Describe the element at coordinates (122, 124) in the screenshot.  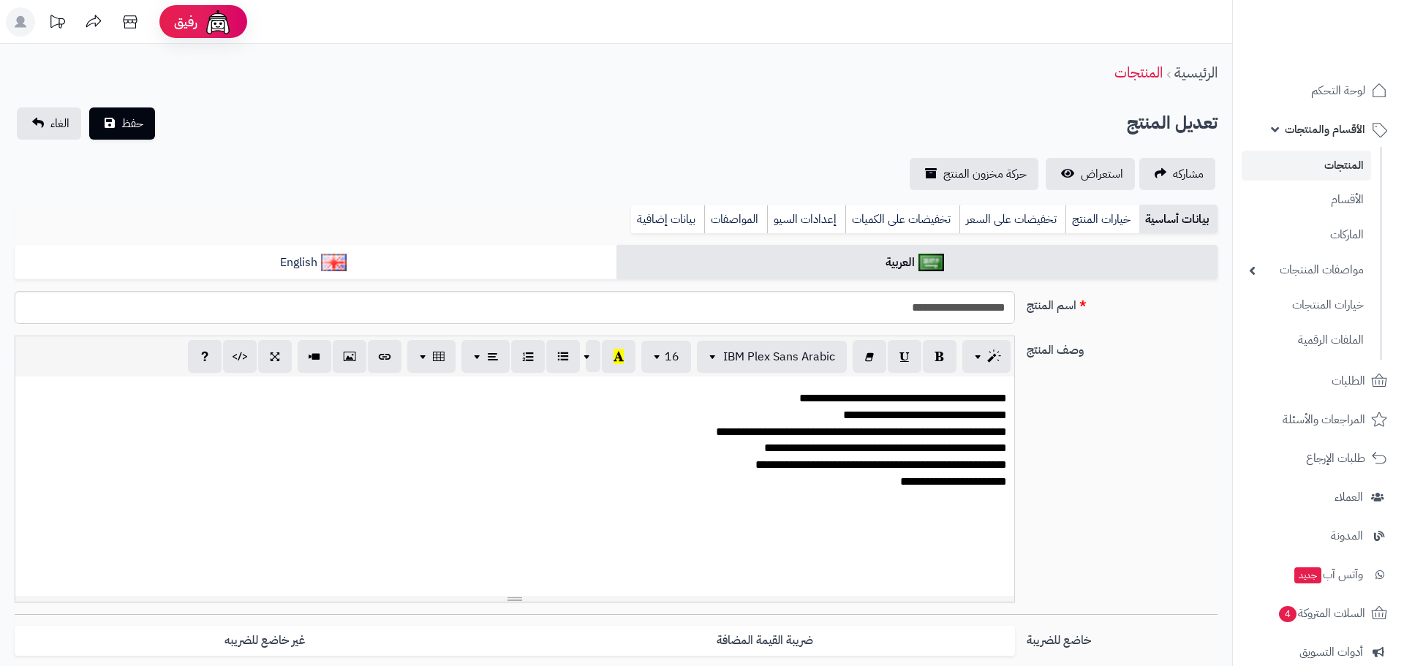
I see `button: حفظ` at that location.